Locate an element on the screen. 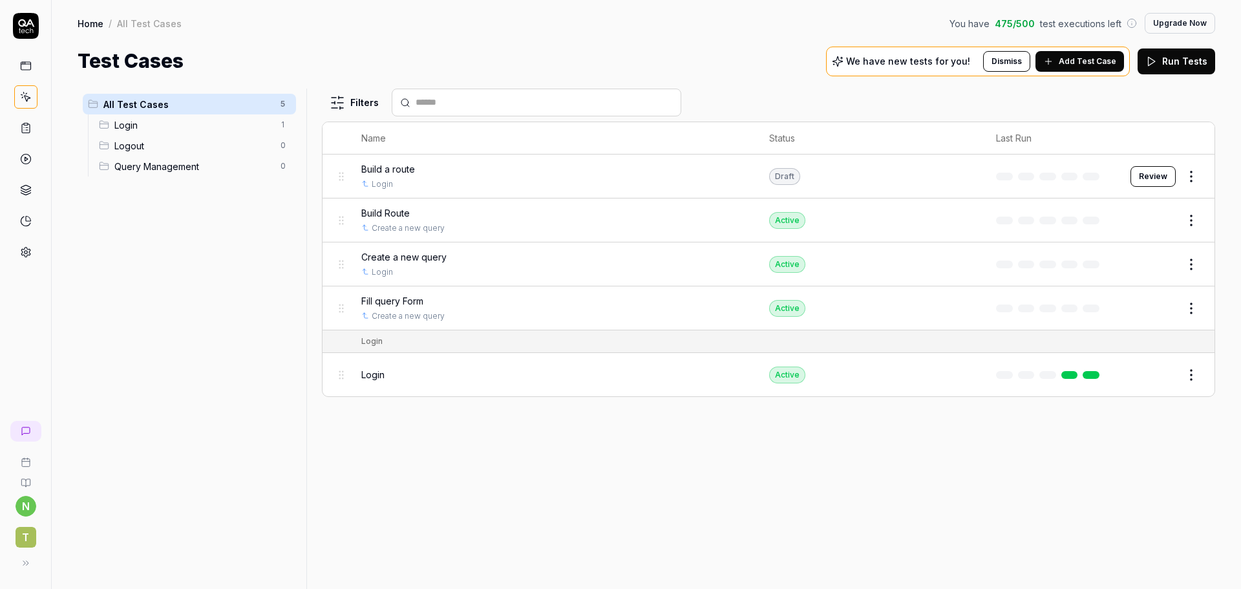 This screenshot has width=1241, height=589. button: Upgrade Now is located at coordinates (1180, 23).